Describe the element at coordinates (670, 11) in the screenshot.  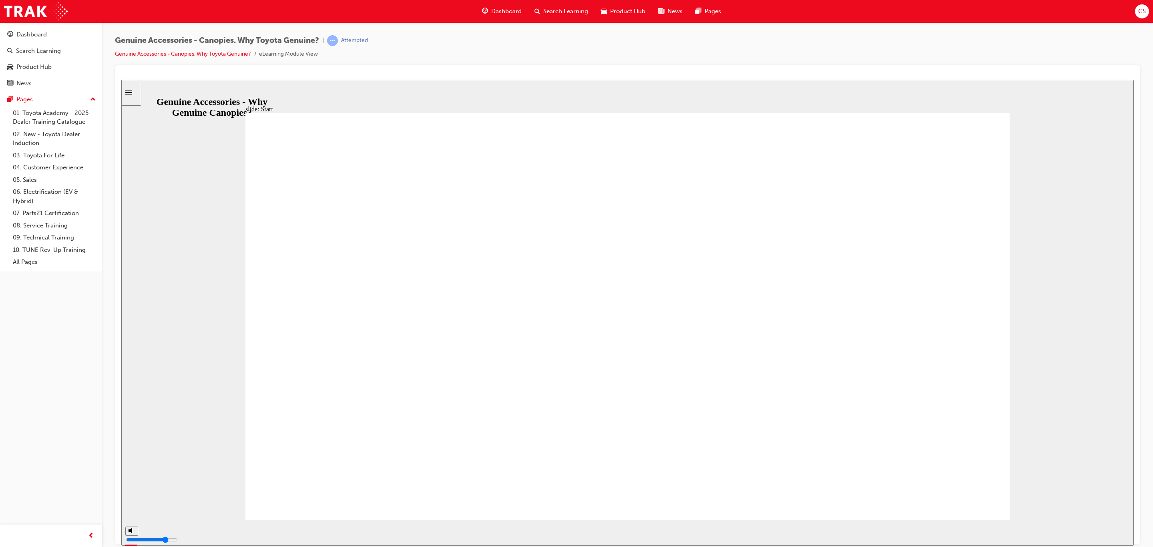
I see `a: news-iconNews` at that location.